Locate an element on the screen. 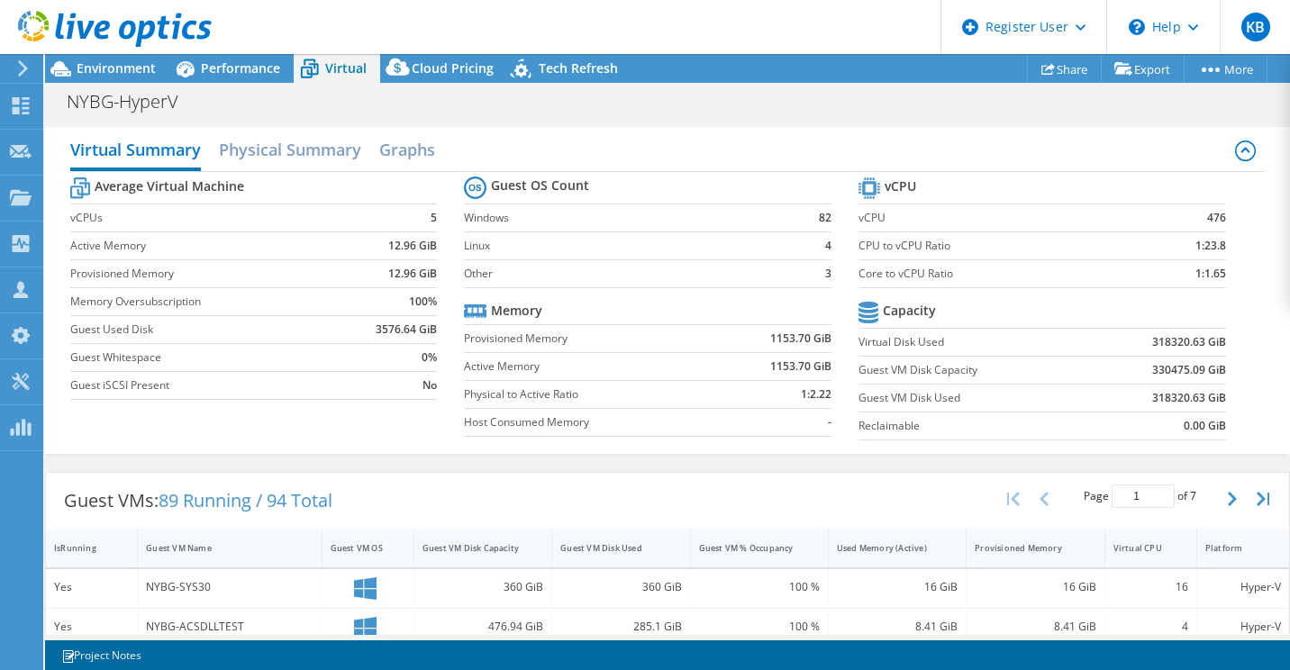 The image size is (1290, 670). div: Guest VM Disk Used is located at coordinates (610, 548).